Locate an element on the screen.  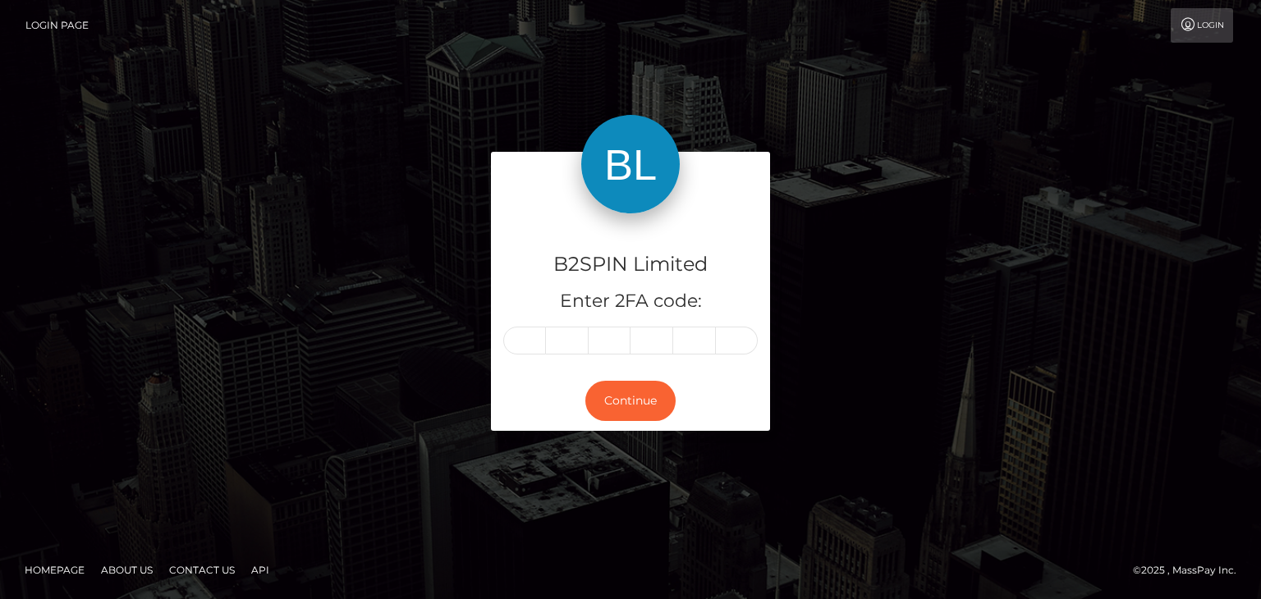
a: API is located at coordinates (260, 570).